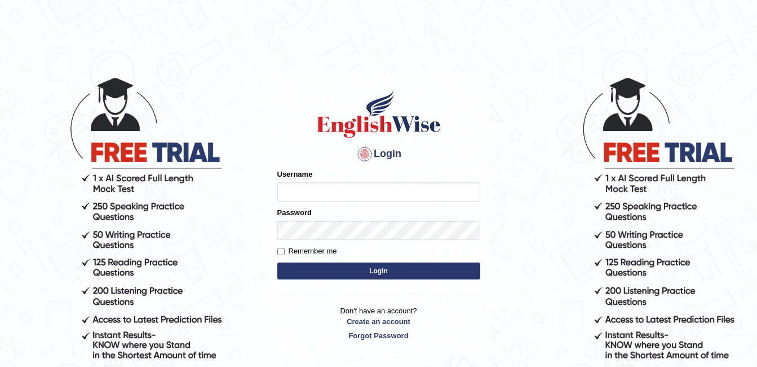 Image resolution: width=757 pixels, height=367 pixels. What do you see at coordinates (379, 271) in the screenshot?
I see `button: Login` at bounding box center [379, 271].